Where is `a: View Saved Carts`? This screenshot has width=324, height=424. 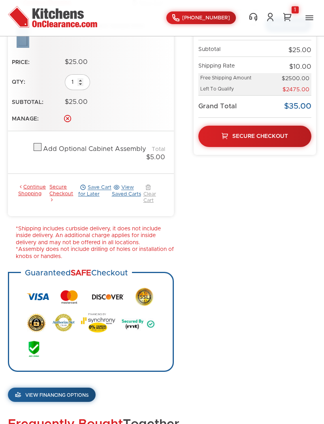
a: View Saved Carts is located at coordinates (128, 194).